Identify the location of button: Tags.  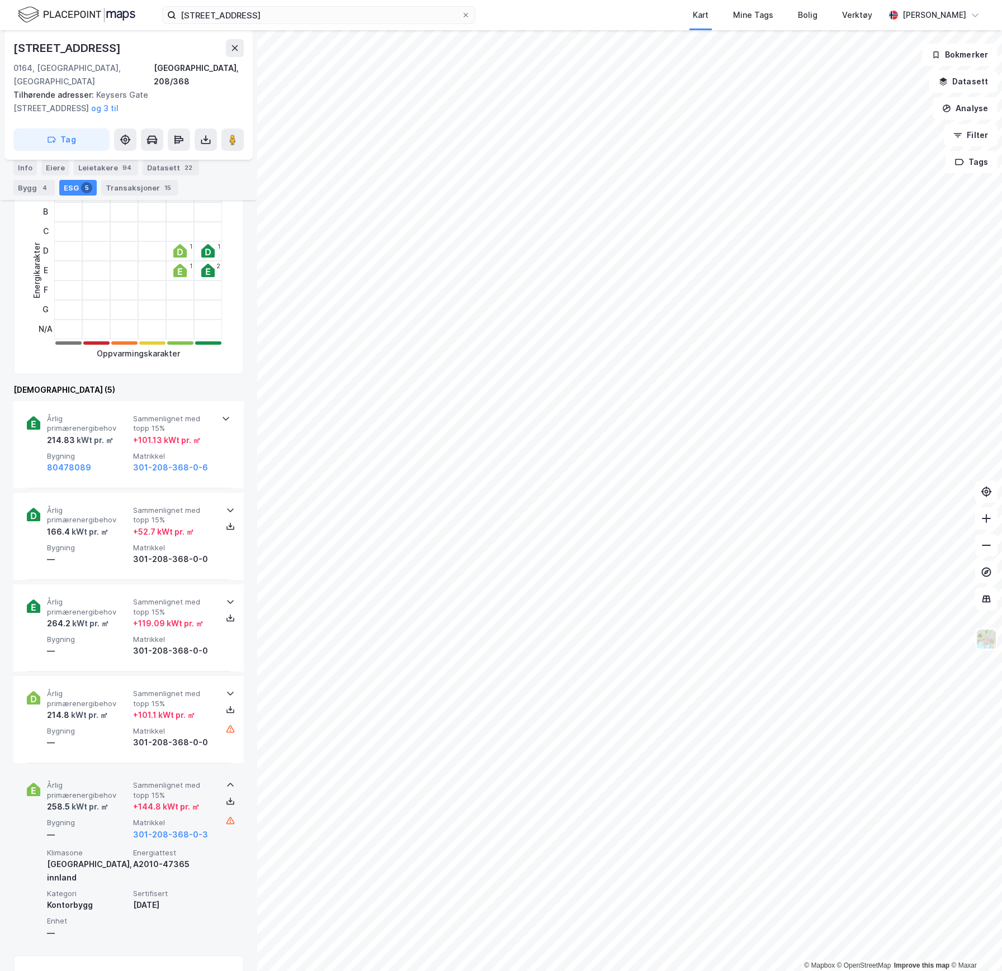
(971, 162).